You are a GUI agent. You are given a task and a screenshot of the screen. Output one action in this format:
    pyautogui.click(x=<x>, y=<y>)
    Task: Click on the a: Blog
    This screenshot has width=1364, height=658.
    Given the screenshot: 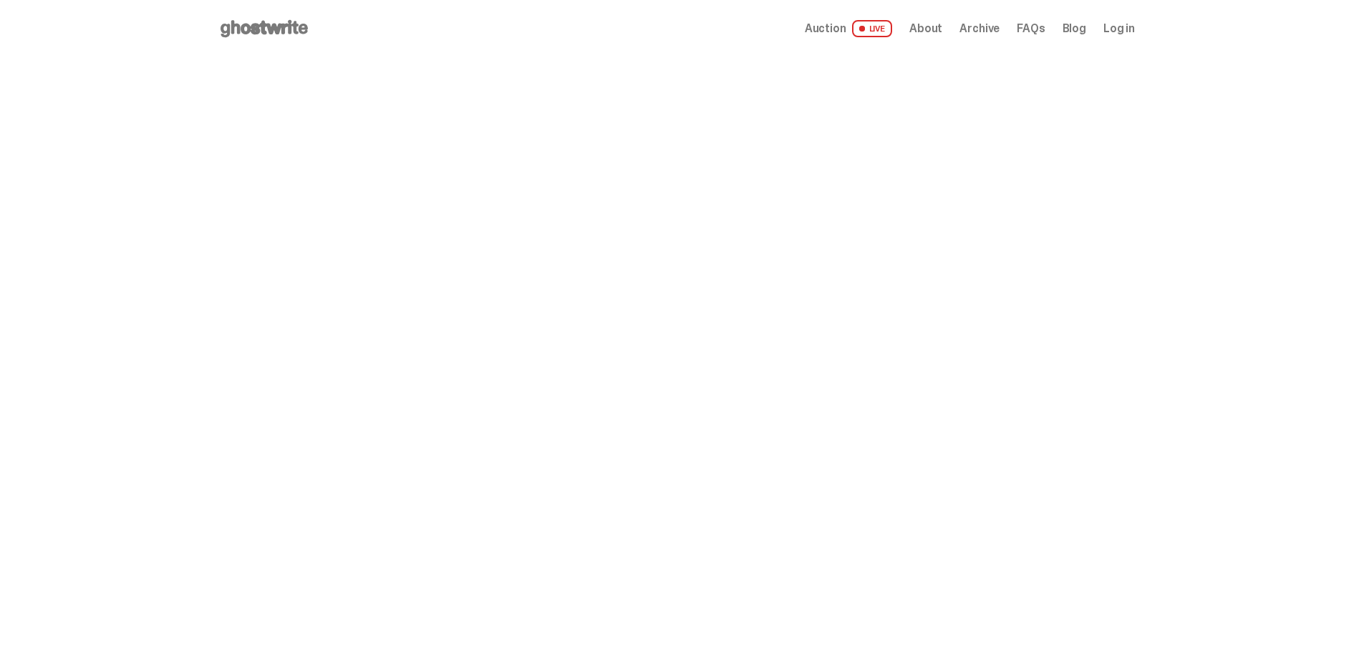 What is the action you would take?
    pyautogui.click(x=1074, y=29)
    